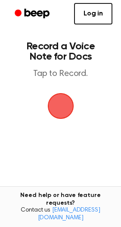 The width and height of the screenshot is (121, 227). Describe the element at coordinates (60, 74) in the screenshot. I see `p: Tap to Record.` at that location.